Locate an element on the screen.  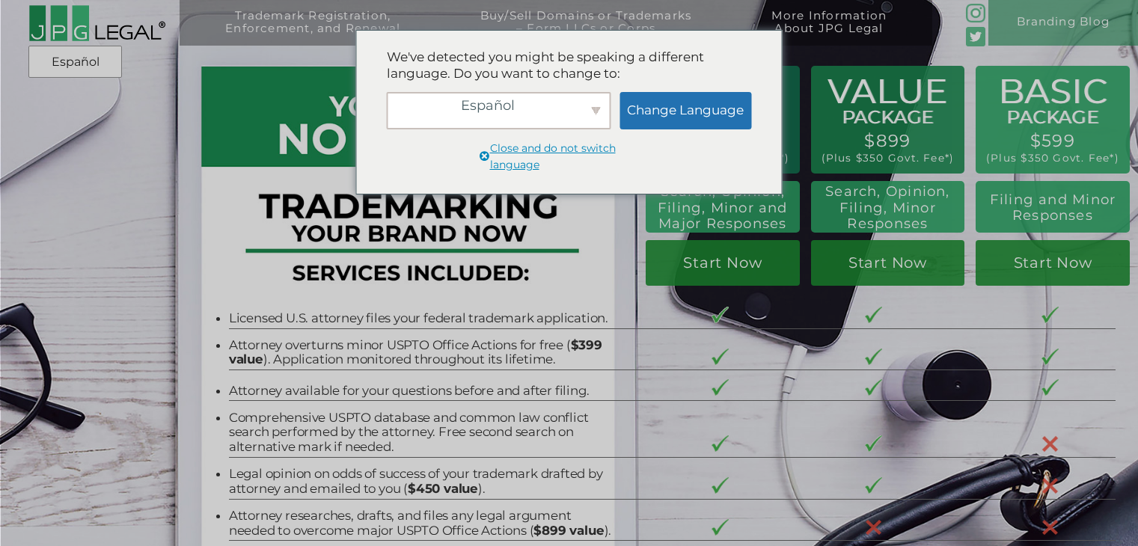
div: Español is located at coordinates (499, 111).